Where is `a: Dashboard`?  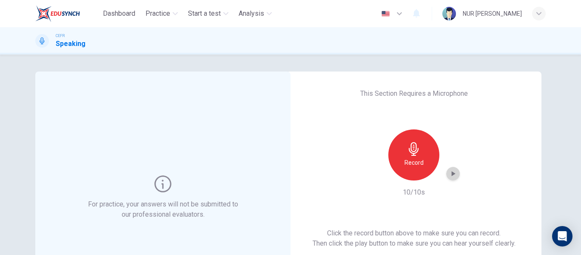
a: Dashboard is located at coordinates (119, 14).